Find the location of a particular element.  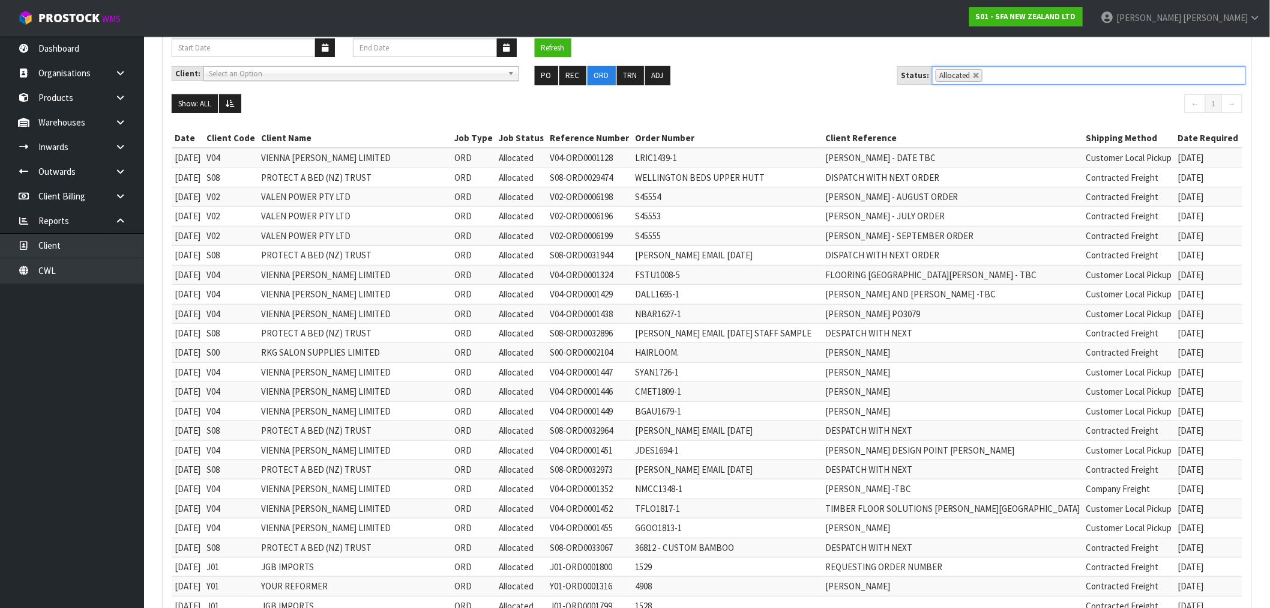

td: NMCC1348-1 is located at coordinates (727, 489).